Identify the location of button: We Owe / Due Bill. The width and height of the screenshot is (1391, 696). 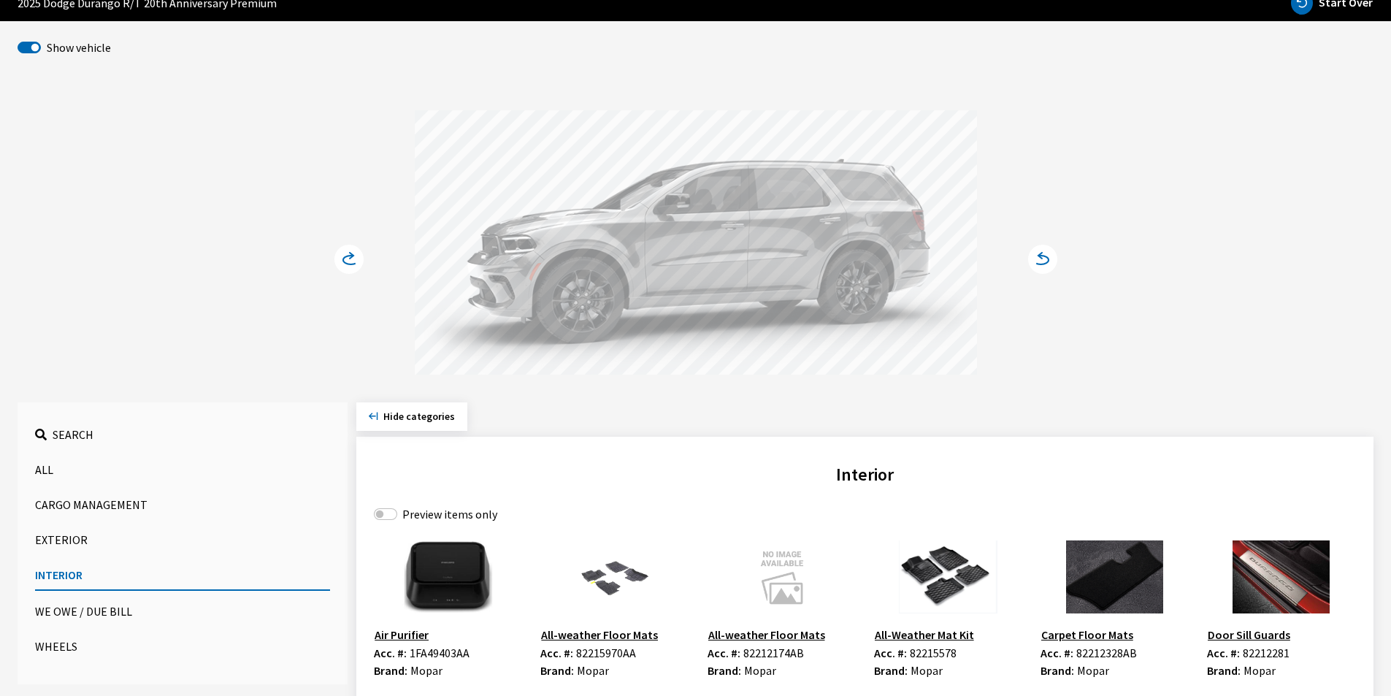
(183, 611).